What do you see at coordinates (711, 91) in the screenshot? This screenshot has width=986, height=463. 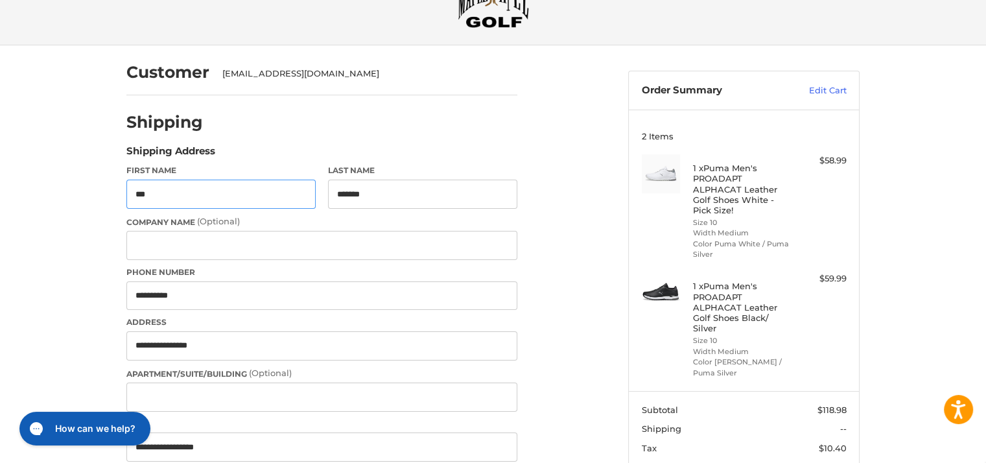 I see `h3: Order Summary` at bounding box center [711, 91].